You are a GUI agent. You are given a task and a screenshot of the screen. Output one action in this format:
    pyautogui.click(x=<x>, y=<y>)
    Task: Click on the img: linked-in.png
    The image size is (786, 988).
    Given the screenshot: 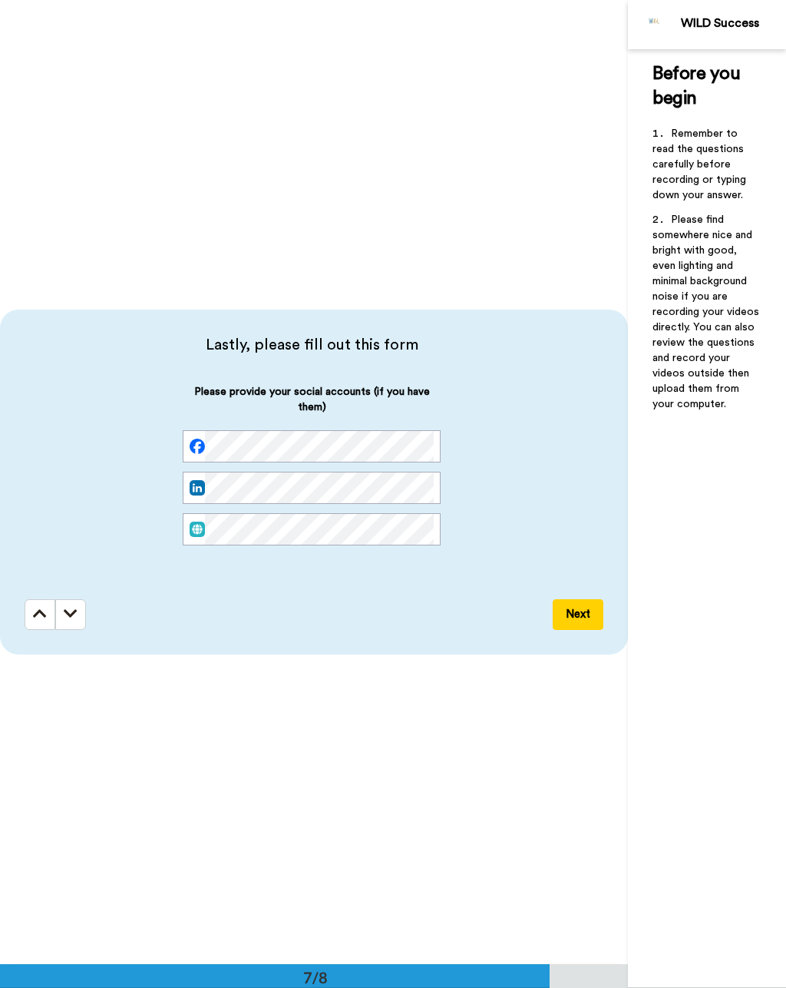 What is the action you would take?
    pyautogui.click(x=197, y=488)
    